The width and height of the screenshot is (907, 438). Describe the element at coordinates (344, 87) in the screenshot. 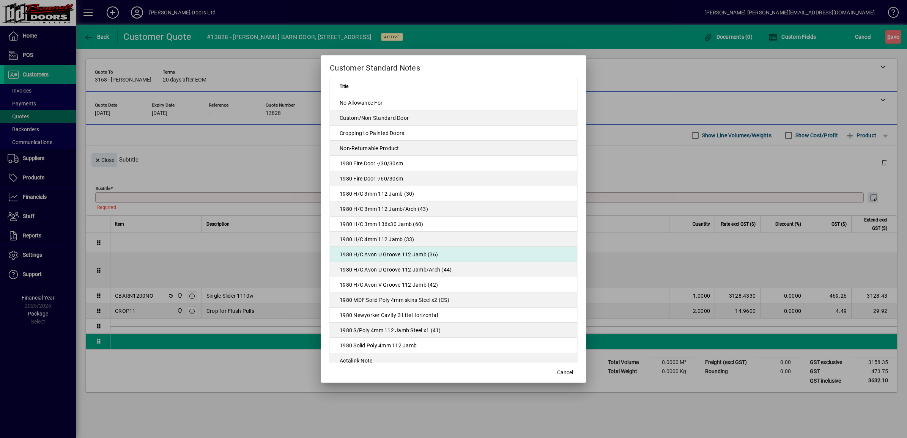

I see `span: Title` at that location.